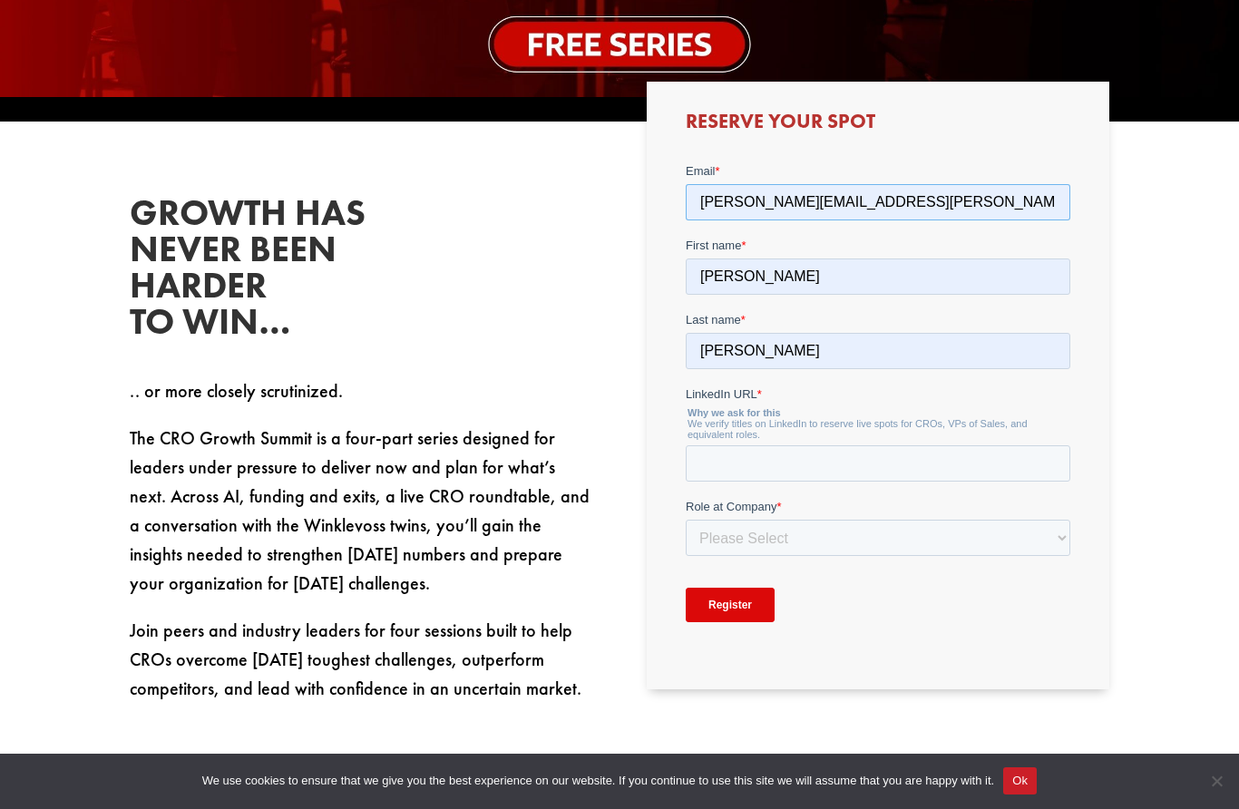 This screenshot has height=809, width=1239. Describe the element at coordinates (598, 781) in the screenshot. I see `span: We use cookies to ensure that we give you the best experience on our website. If you continue to ...` at that location.